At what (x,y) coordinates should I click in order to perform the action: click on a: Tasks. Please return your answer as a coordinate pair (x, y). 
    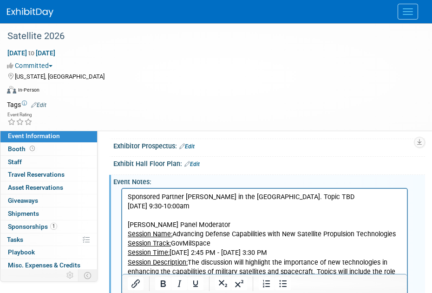
    Looking at the image, I should click on (49, 239).